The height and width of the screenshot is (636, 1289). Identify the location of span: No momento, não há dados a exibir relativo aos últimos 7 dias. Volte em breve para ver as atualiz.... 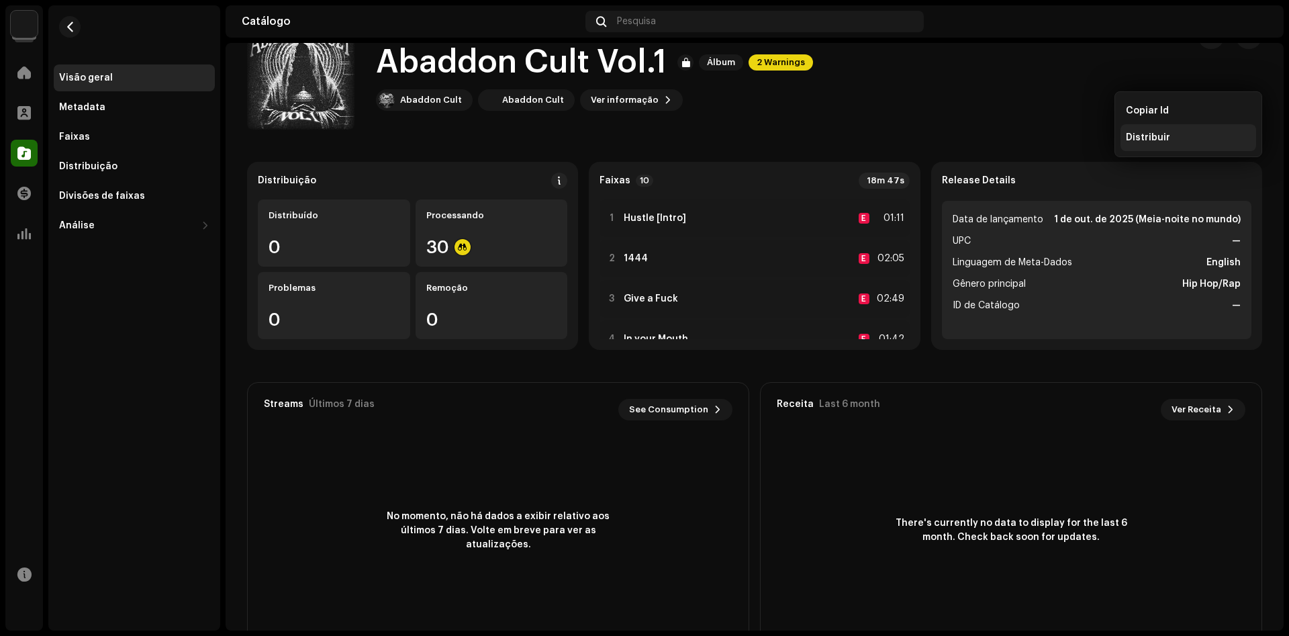
(498, 530).